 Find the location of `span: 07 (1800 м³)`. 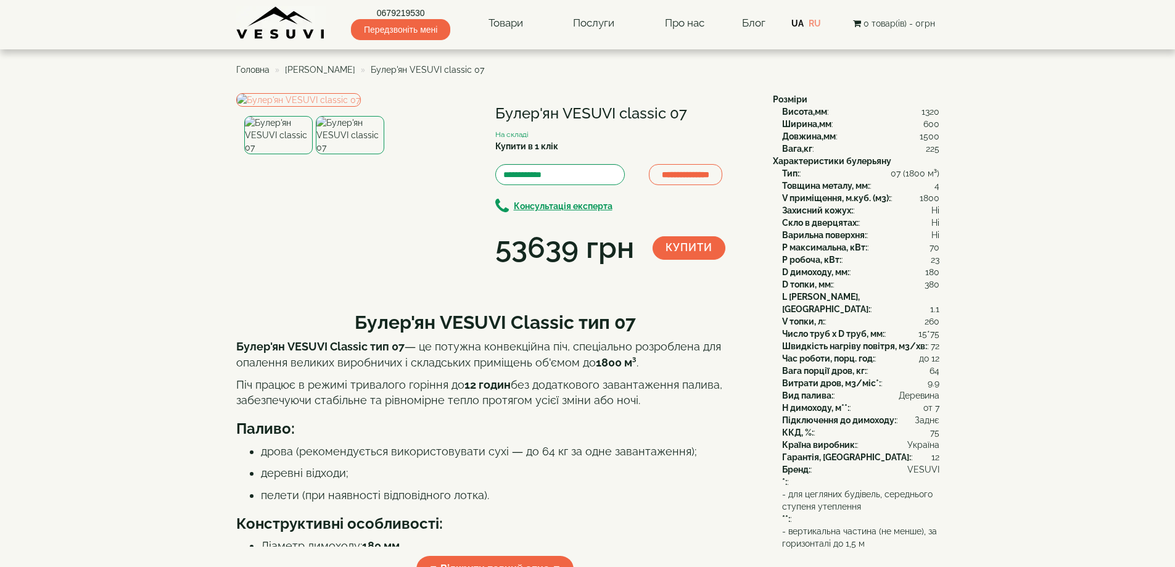

span: 07 (1800 м³) is located at coordinates (915, 173).